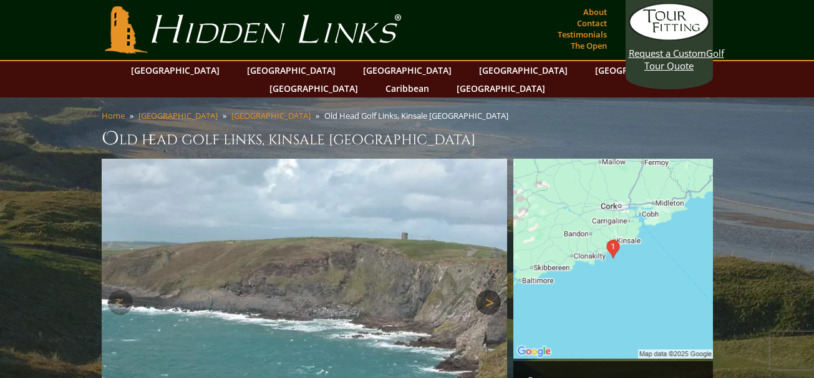  I want to click on a: The Open, so click(589, 46).